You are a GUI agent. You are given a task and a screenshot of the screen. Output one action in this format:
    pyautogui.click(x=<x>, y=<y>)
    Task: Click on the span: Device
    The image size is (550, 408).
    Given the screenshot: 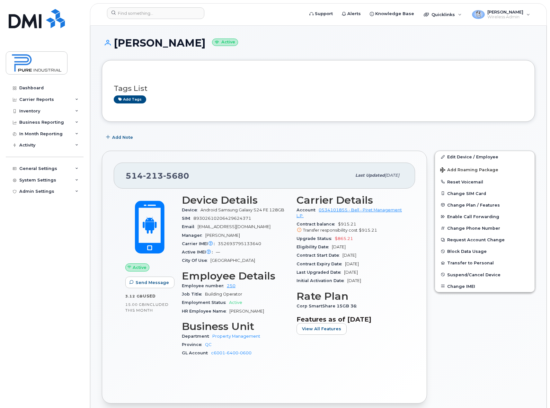 What is the action you would take?
    pyautogui.click(x=191, y=210)
    